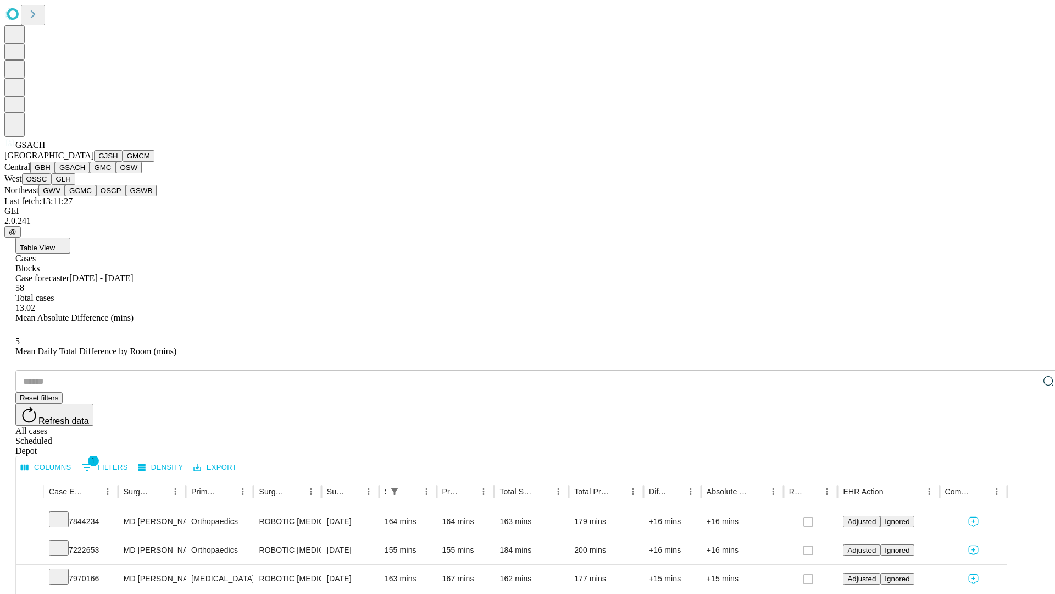 The width and height of the screenshot is (1055, 594). I want to click on span: 58, so click(20, 287).